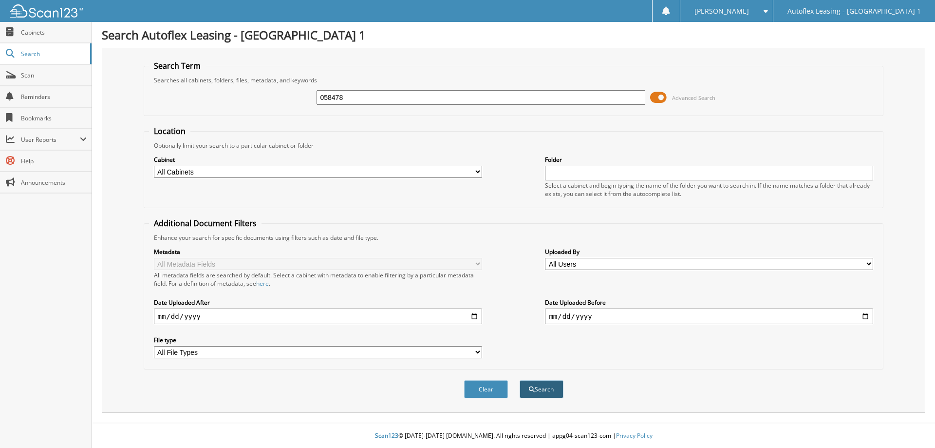 The image size is (935, 448). What do you see at coordinates (53, 54) in the screenshot?
I see `span: Search` at bounding box center [53, 54].